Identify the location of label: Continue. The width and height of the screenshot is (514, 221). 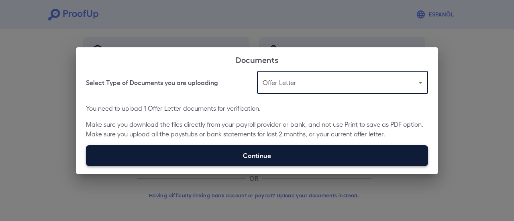
(257, 156).